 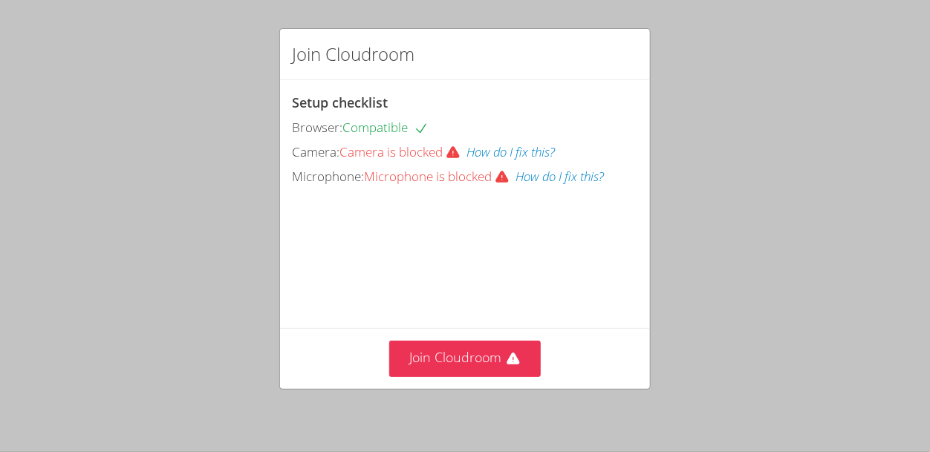 What do you see at coordinates (339, 103) in the screenshot?
I see `span: Setup checklist` at bounding box center [339, 103].